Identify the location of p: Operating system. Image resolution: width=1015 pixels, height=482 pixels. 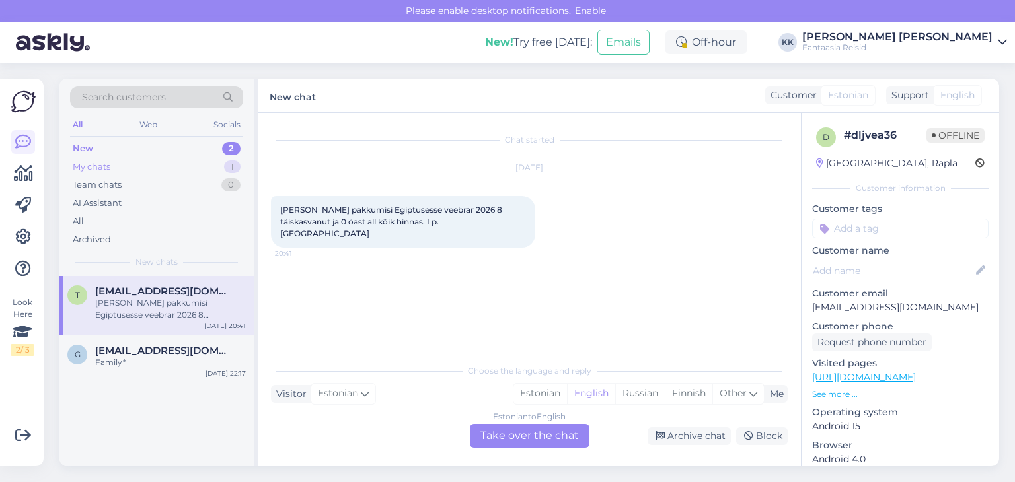
(900, 412).